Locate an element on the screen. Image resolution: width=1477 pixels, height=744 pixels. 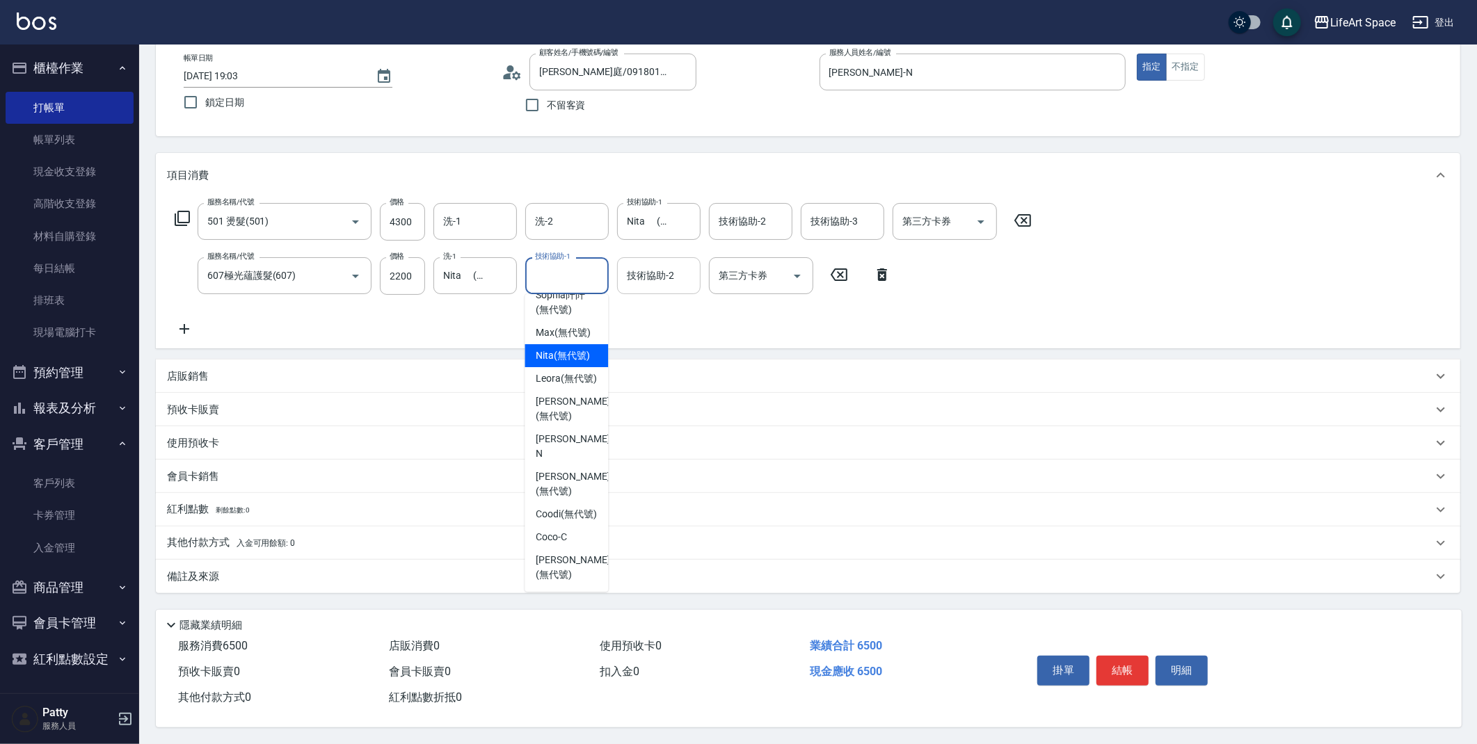
span: 服務消費 6500 is located at coordinates (213, 646).